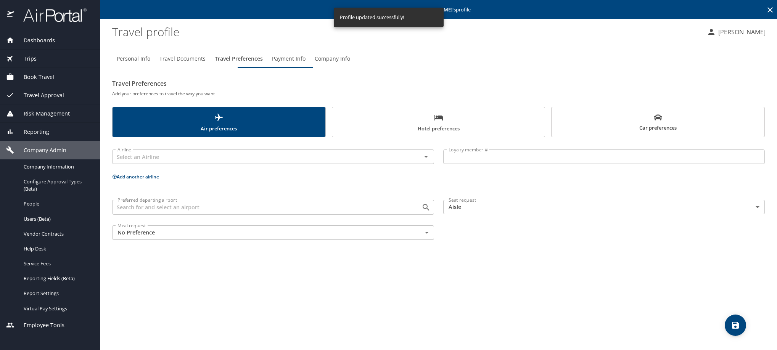 This screenshot has height=350, width=777. I want to click on span: Hotel preferences, so click(439, 123).